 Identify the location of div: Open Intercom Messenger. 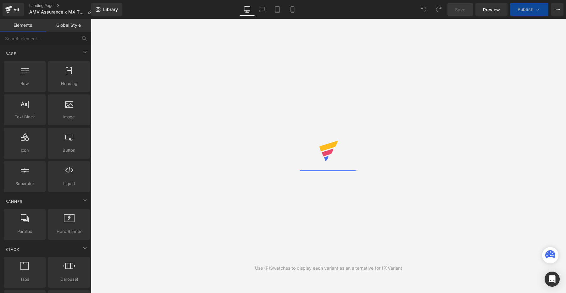
(552, 279).